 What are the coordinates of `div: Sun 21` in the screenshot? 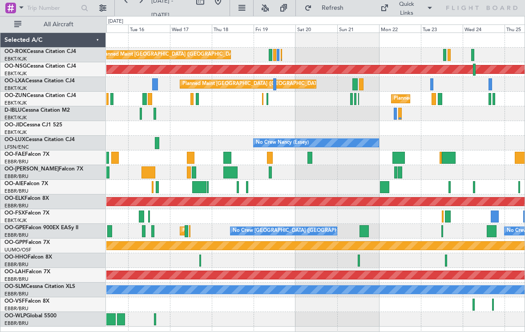 It's located at (358, 28).